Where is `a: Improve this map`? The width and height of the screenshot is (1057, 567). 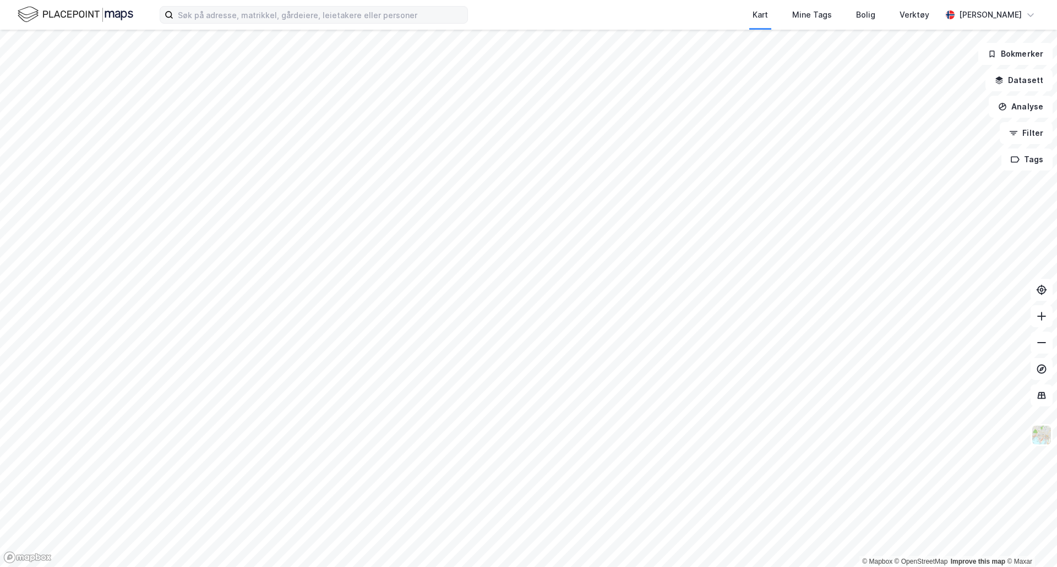
a: Improve this map is located at coordinates (977, 562).